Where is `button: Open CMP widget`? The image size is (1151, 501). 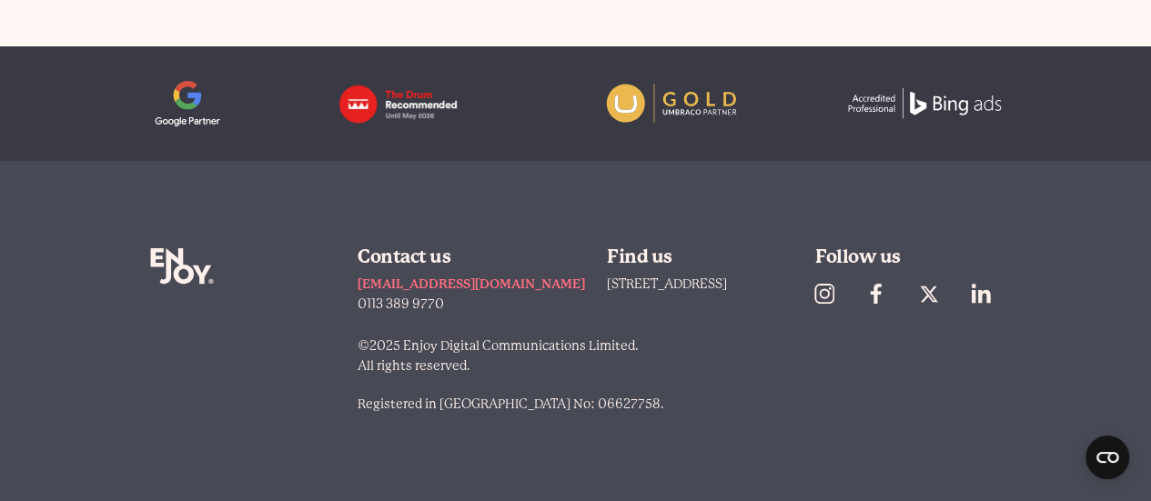
button: Open CMP widget is located at coordinates (1107, 457).